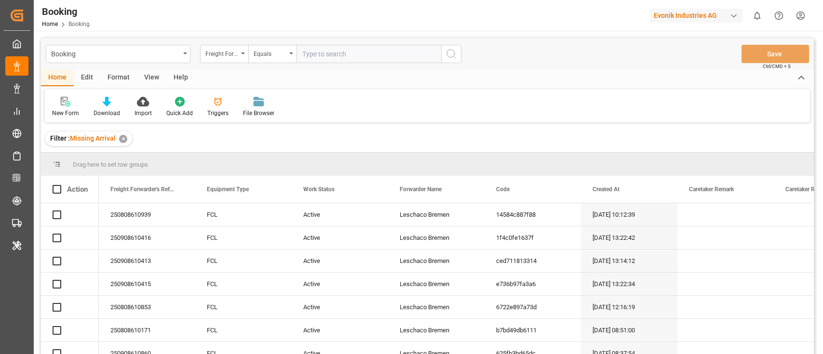 The height and width of the screenshot is (354, 823). Describe the element at coordinates (533, 215) in the screenshot. I see `div: 14584c887f88` at that location.